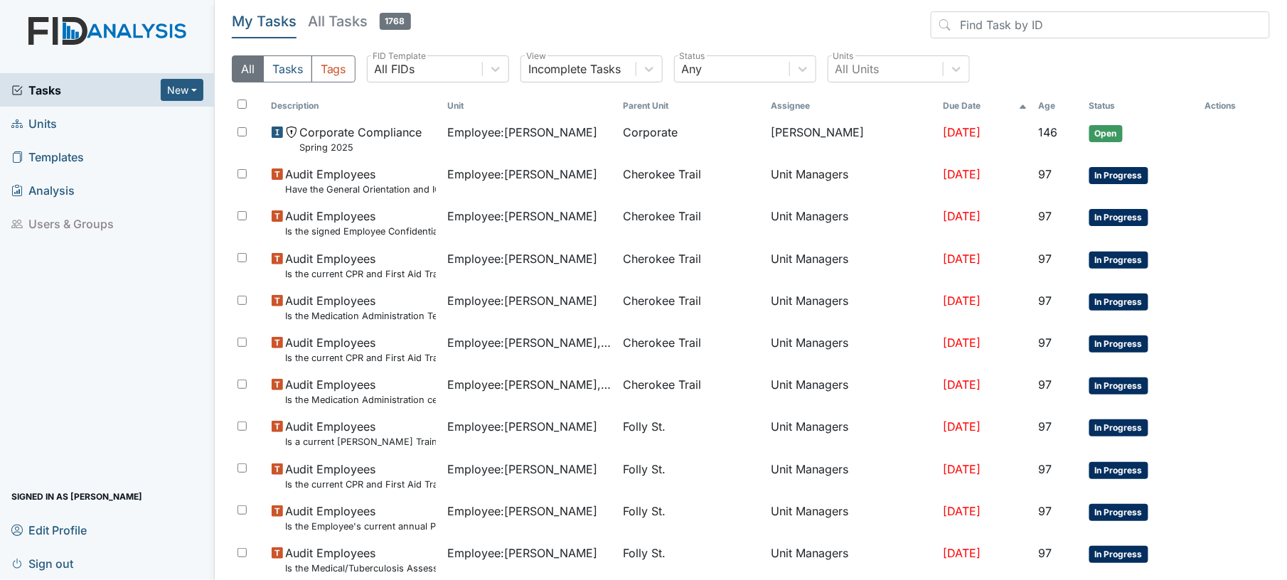 This screenshot has height=580, width=1287. I want to click on div: All Units, so click(857, 69).